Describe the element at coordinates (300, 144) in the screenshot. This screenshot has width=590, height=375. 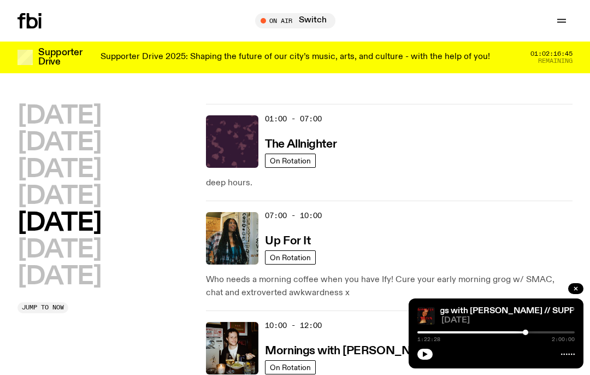
I see `h3: The Allnighter` at that location.